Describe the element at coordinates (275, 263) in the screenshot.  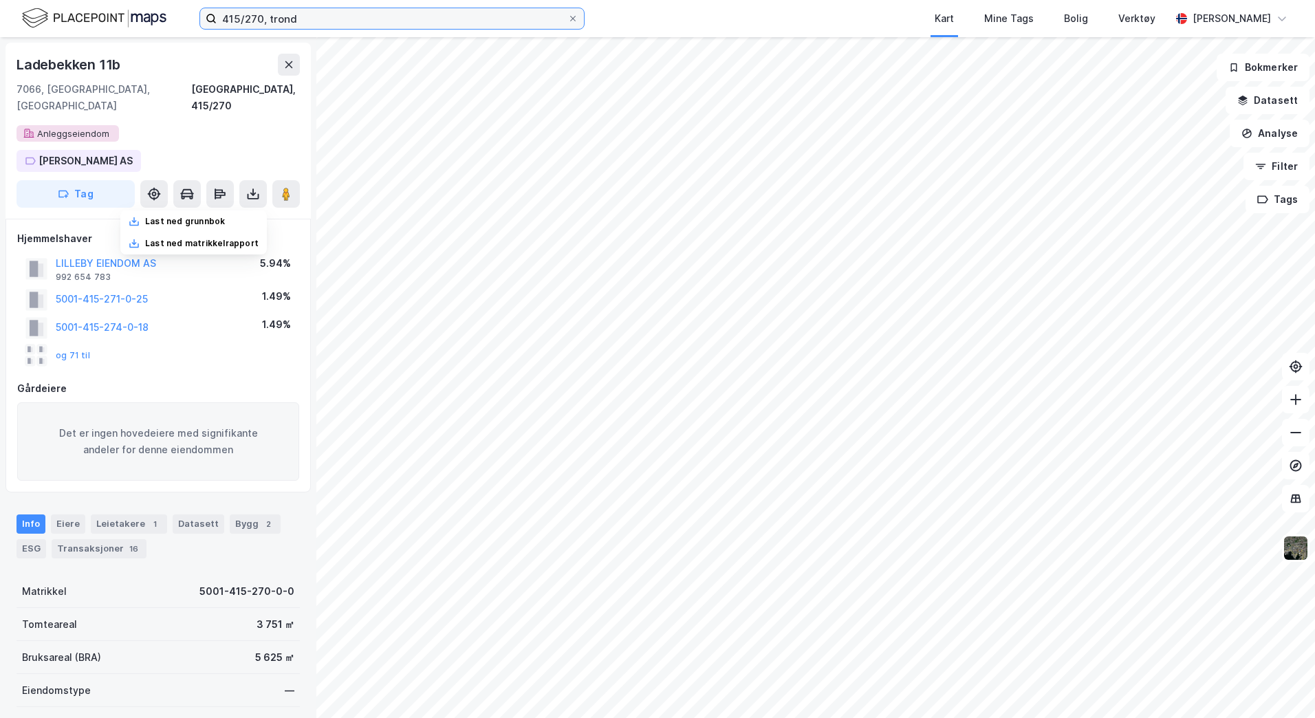
I see `div: 5.94%` at that location.